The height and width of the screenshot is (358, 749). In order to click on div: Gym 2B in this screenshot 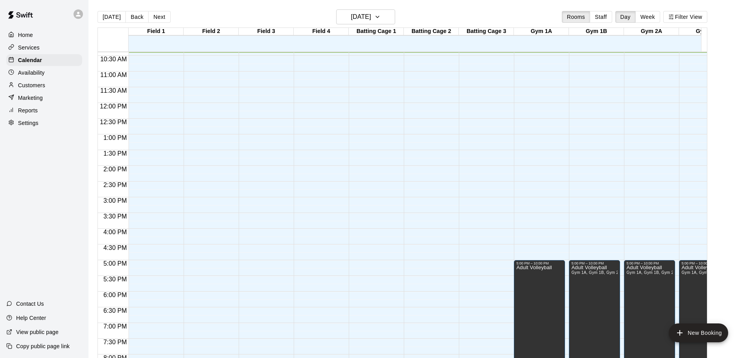, I will do `click(707, 31)`.